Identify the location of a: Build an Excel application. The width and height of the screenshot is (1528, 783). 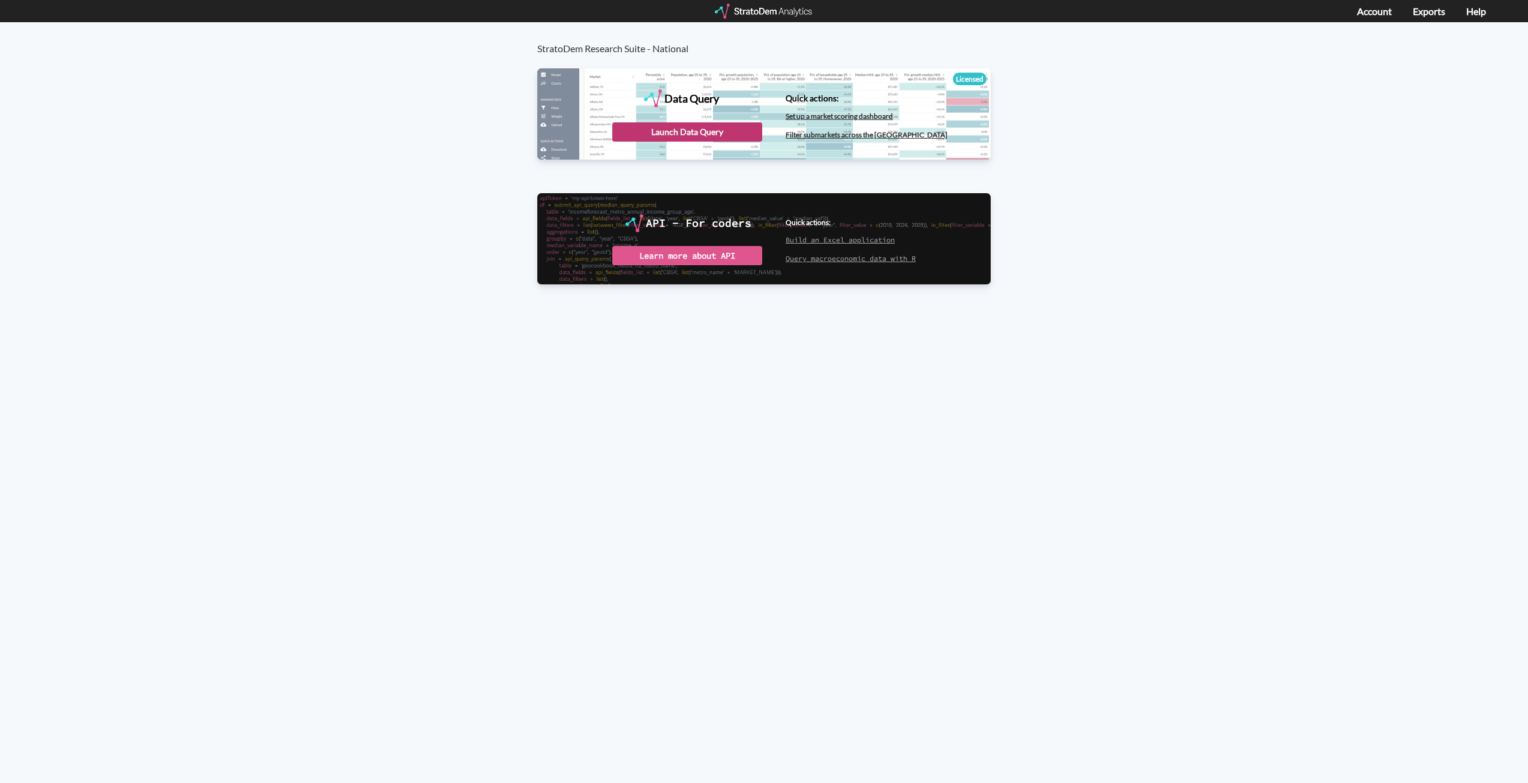
(840, 239).